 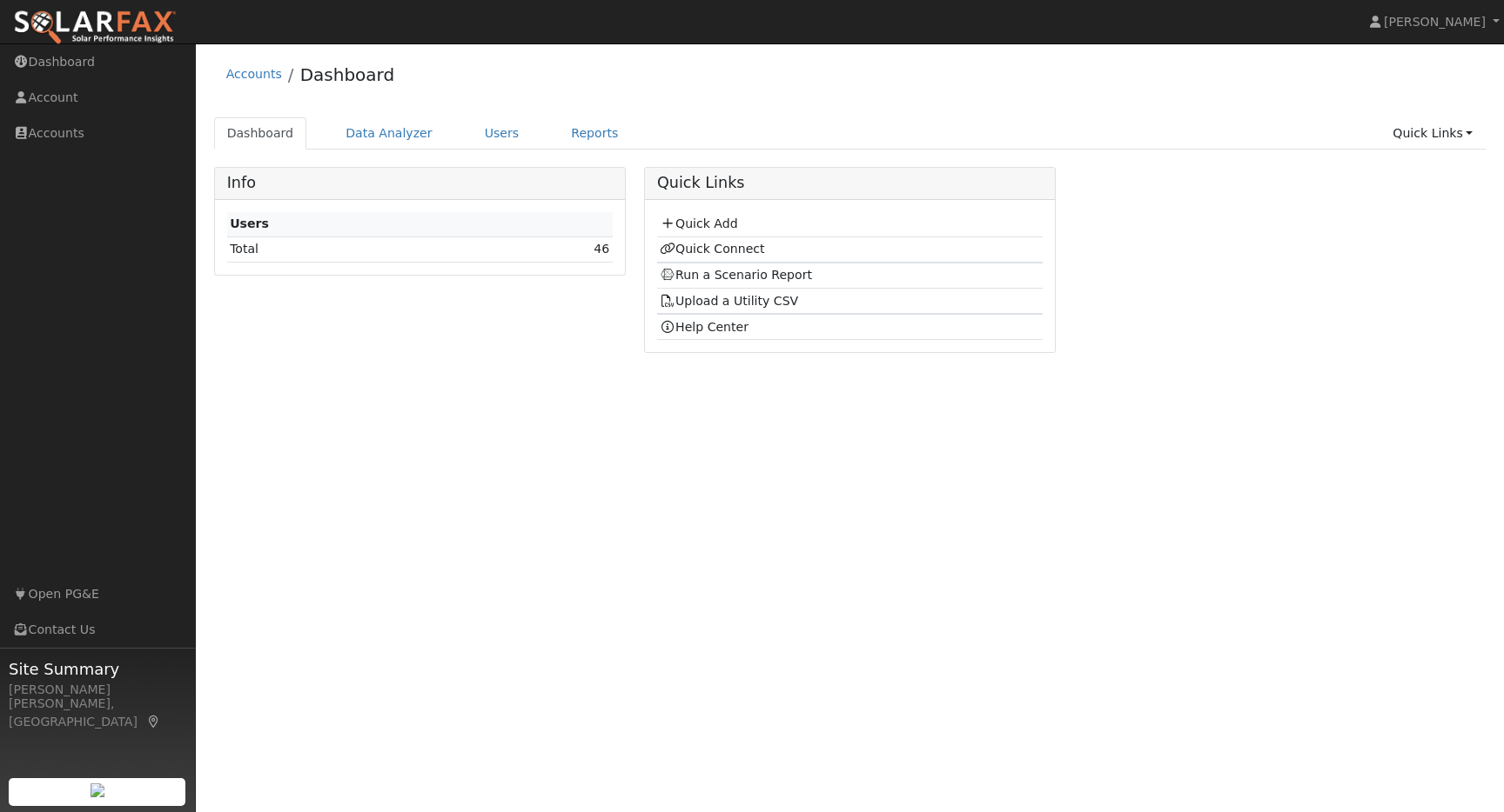 I want to click on a: Reports, so click(x=595, y=133).